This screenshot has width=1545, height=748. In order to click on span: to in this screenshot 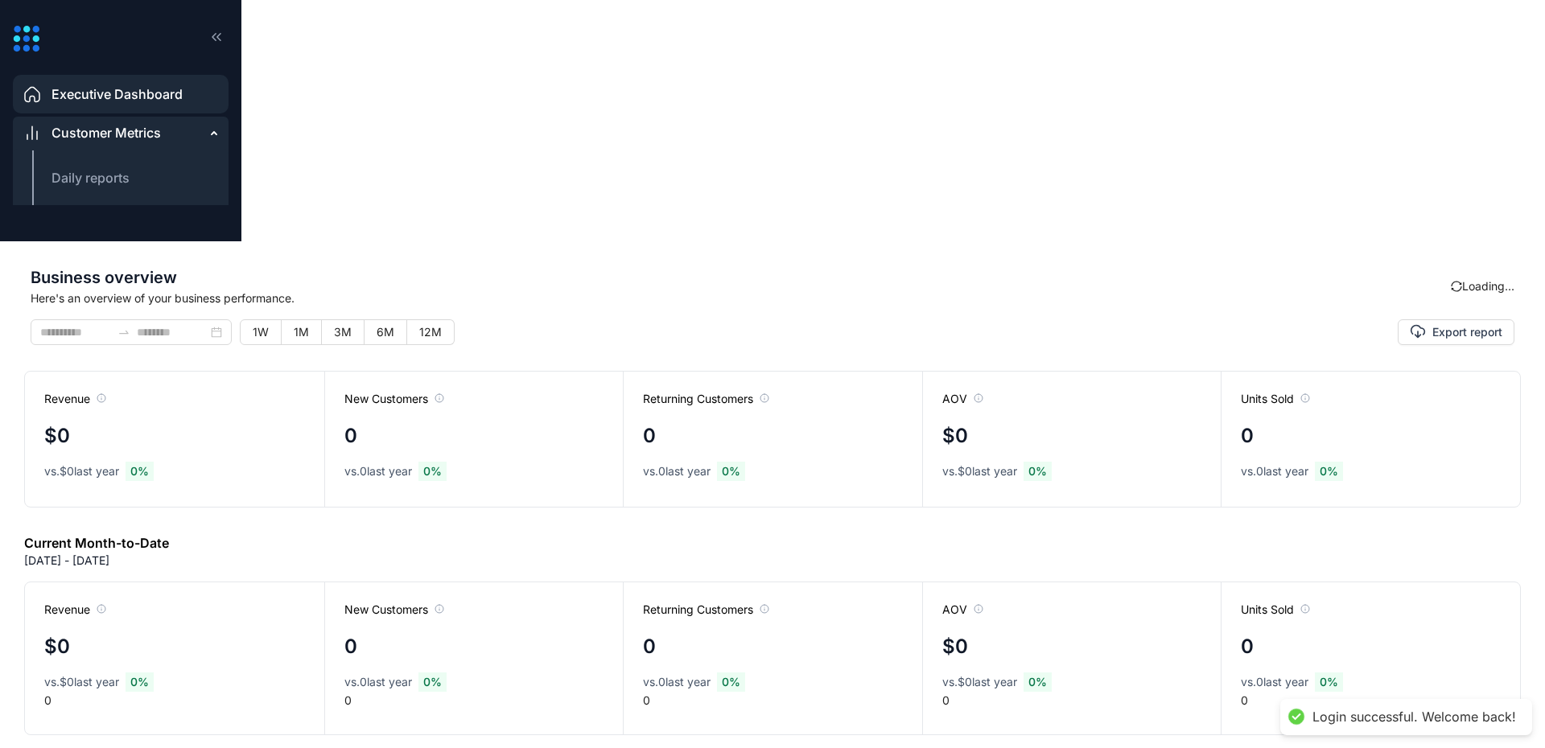, I will do `click(124, 332)`.